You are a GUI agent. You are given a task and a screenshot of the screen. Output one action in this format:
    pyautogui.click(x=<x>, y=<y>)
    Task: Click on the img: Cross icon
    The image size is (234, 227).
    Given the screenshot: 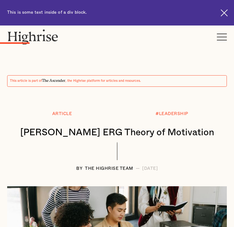 What is the action you would take?
    pyautogui.click(x=224, y=13)
    